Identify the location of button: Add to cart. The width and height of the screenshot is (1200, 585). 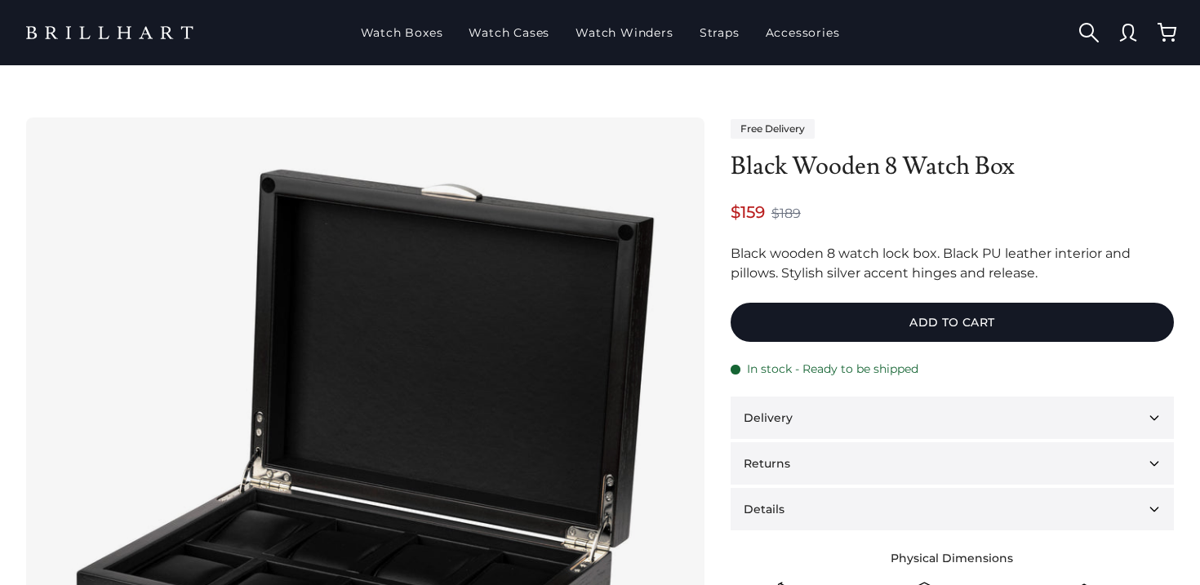
(952, 323).